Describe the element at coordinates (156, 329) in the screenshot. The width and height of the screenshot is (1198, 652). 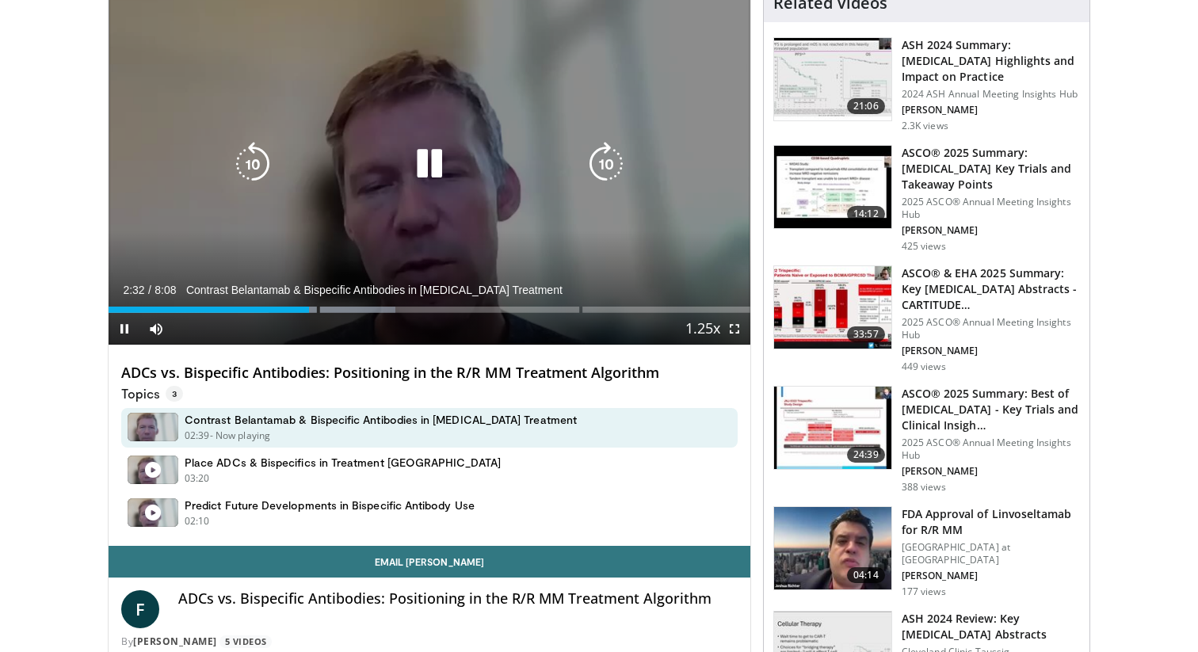
I see `button: Mute` at that location.